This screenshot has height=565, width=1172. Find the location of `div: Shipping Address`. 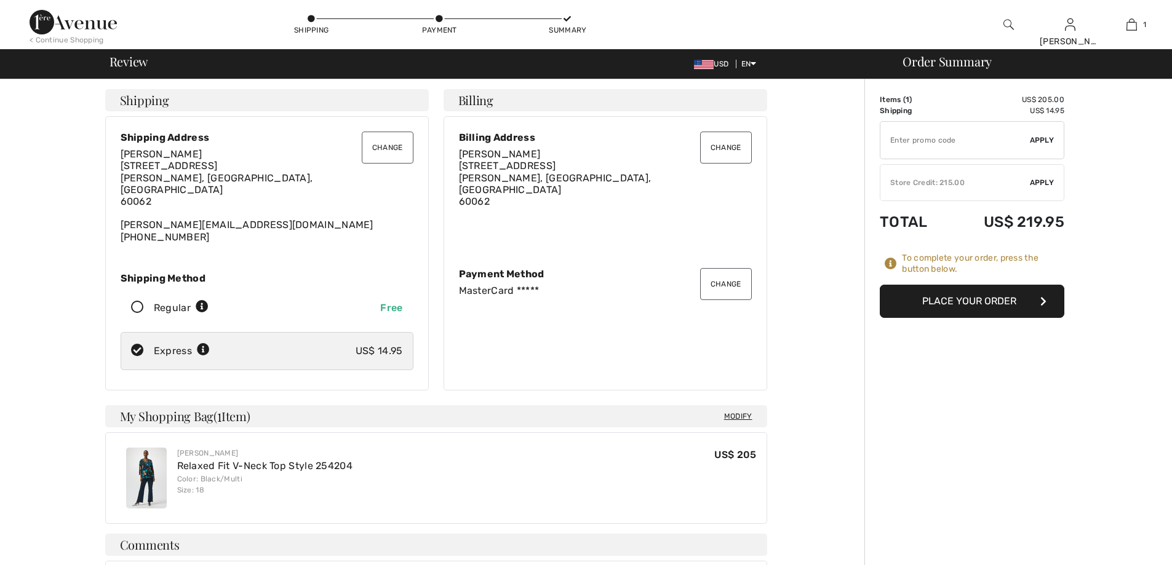

div: Shipping Address is located at coordinates (267, 137).